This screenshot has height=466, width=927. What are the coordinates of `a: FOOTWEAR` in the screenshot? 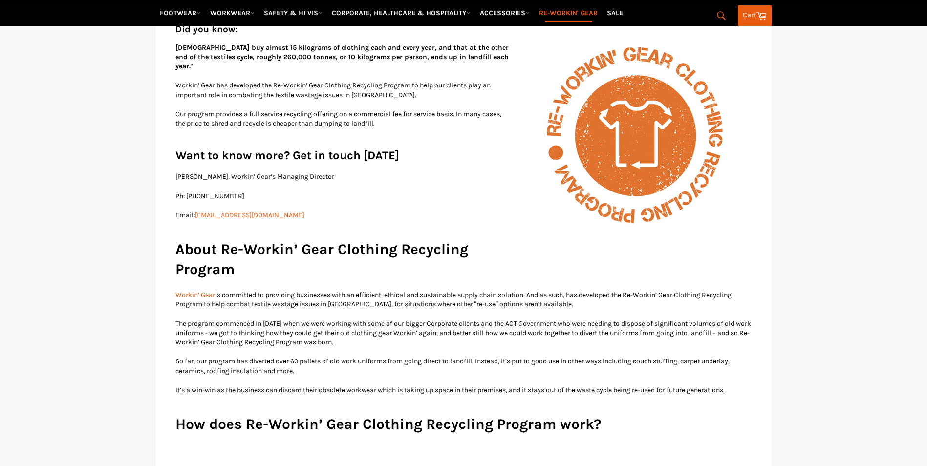 It's located at (180, 13).